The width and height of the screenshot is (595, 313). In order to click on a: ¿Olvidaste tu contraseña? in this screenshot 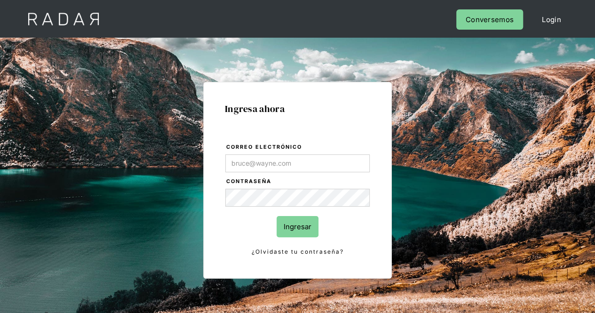, I will do `click(297, 252)`.